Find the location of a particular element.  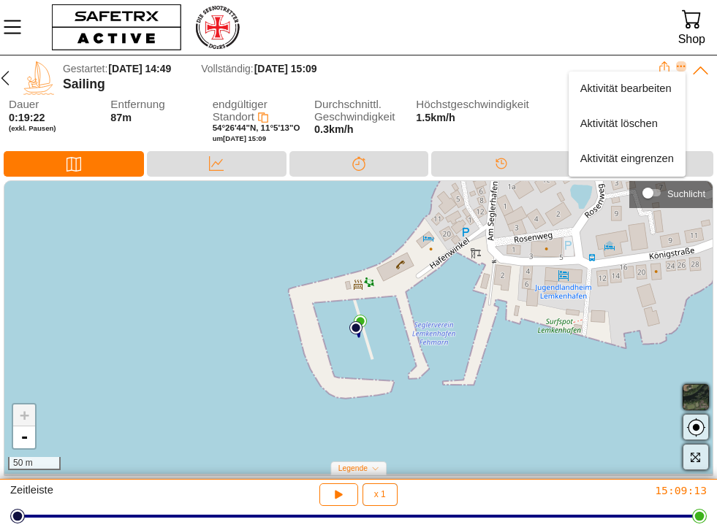

span: endgültiger Standort is located at coordinates (240, 110).